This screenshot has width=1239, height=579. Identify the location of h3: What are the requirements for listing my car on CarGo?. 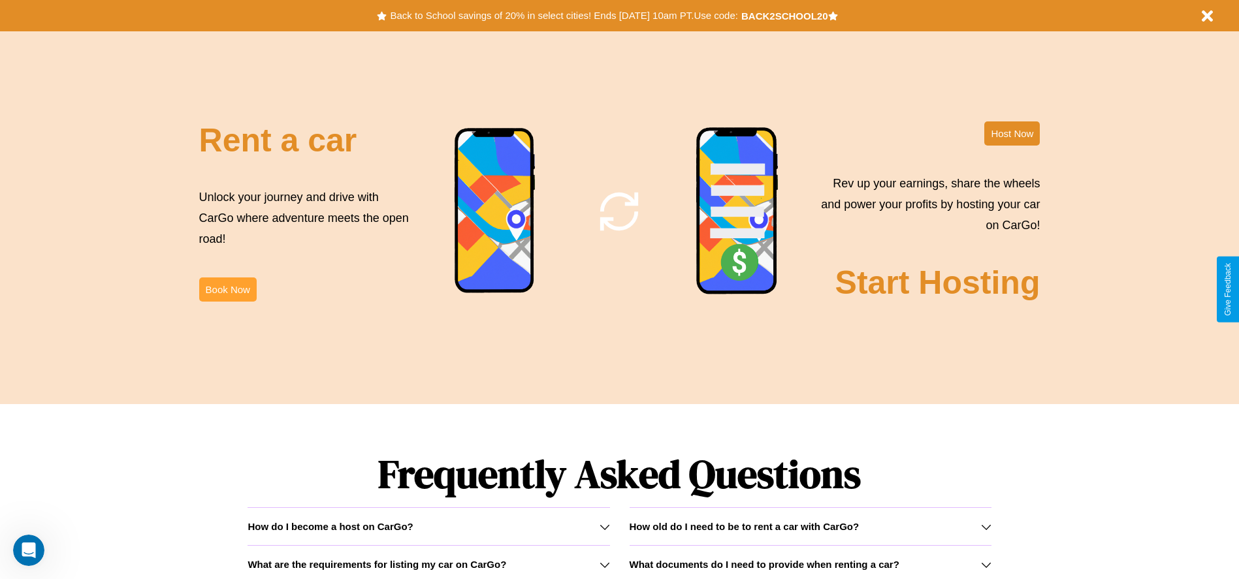
(377, 564).